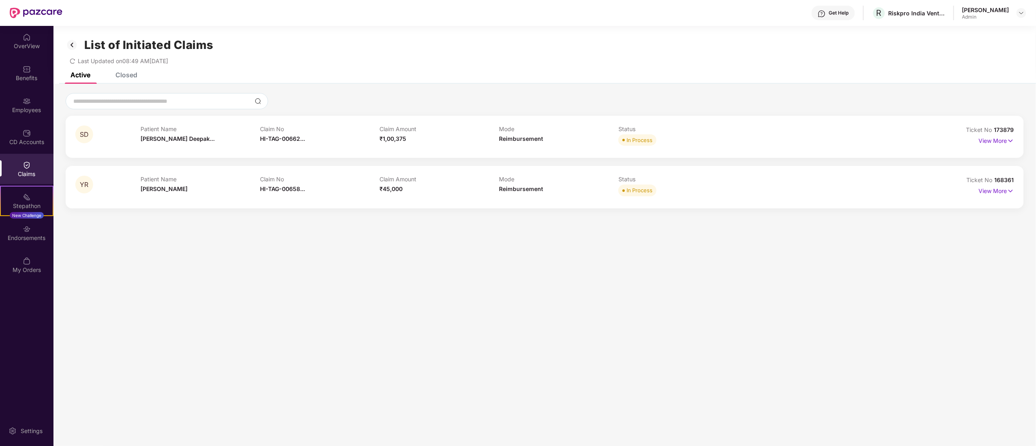  What do you see at coordinates (258, 101) in the screenshot?
I see `img: svg+xml;base64,PHN2ZyBpZD0iU2VhcmNoLTMyeDMyIiB4bWxucz0iaHR0cDovL3d3dy53My5vcmcvMjAwMC9zdmciIHdpZH...` at bounding box center [258, 101].